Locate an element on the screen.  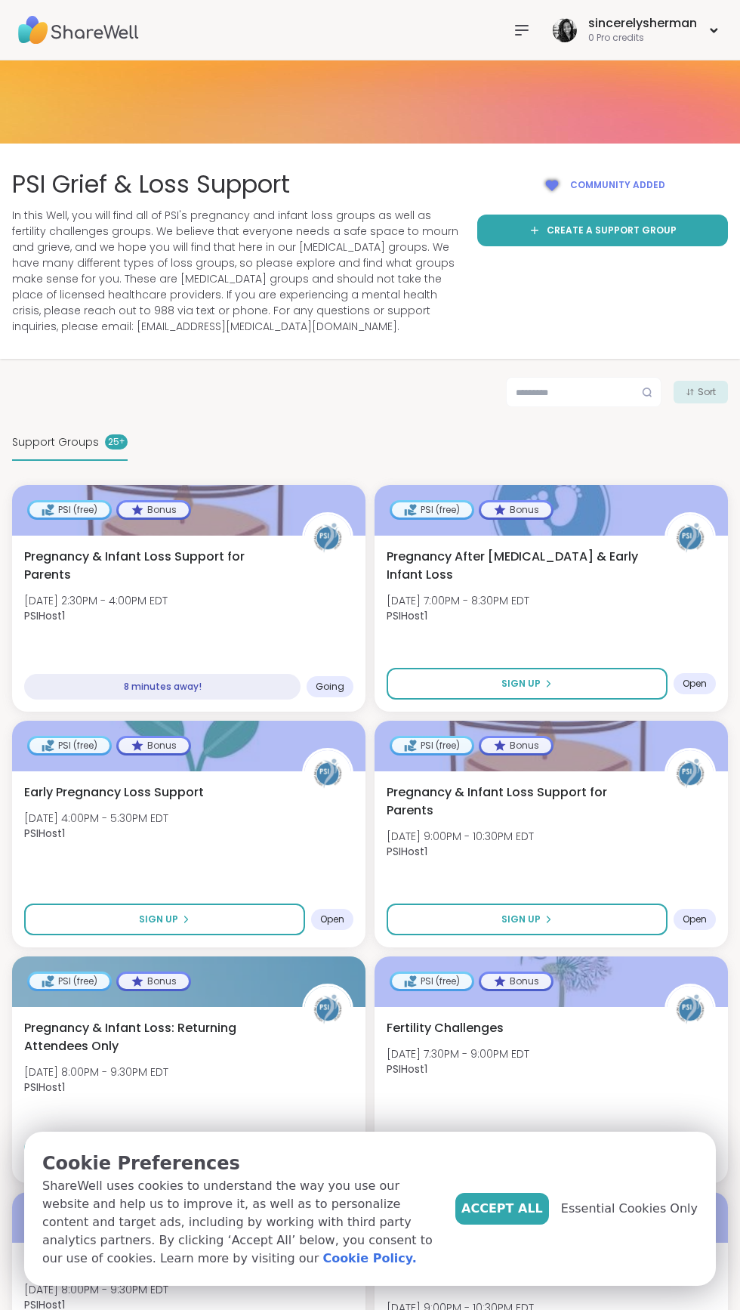
p: Cookie Preferences is located at coordinates (242, 1163).